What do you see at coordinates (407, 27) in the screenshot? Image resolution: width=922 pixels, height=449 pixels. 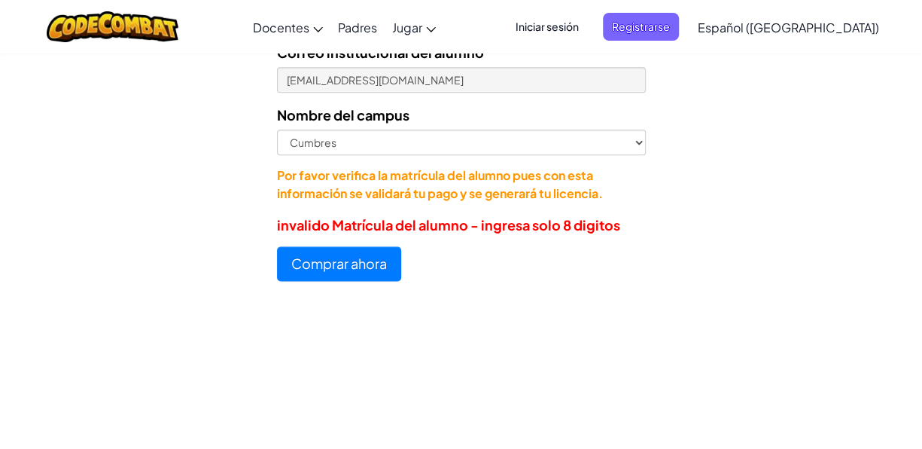 I see `span: Jugar` at bounding box center [407, 27].